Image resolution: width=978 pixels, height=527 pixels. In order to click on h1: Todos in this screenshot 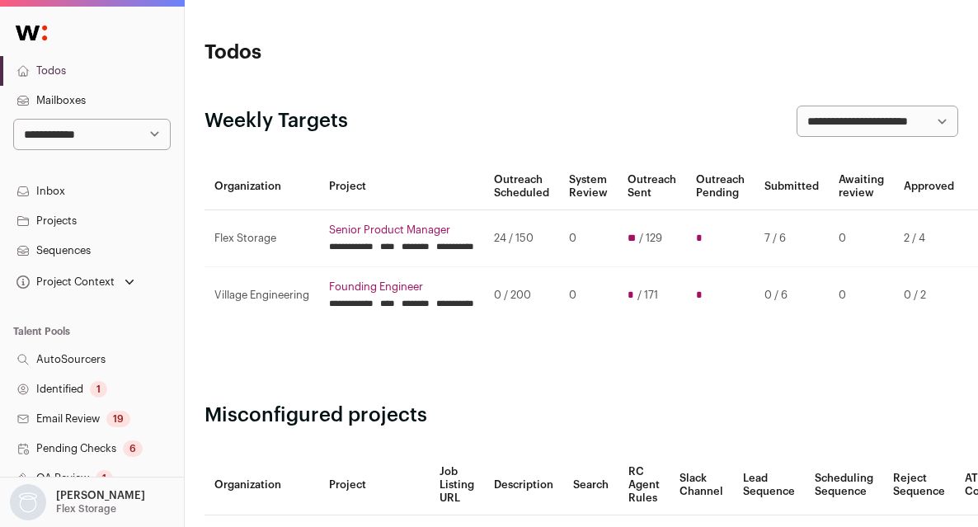, I will do `click(330, 53)`.